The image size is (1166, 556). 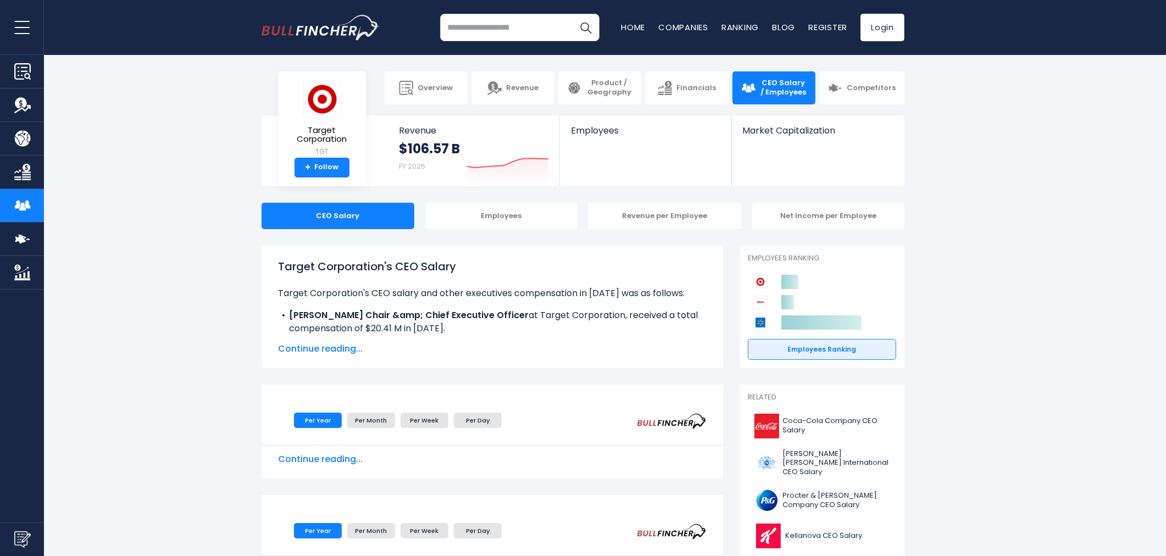 What do you see at coordinates (645, 135) in the screenshot?
I see `a: Employees` at bounding box center [645, 135].